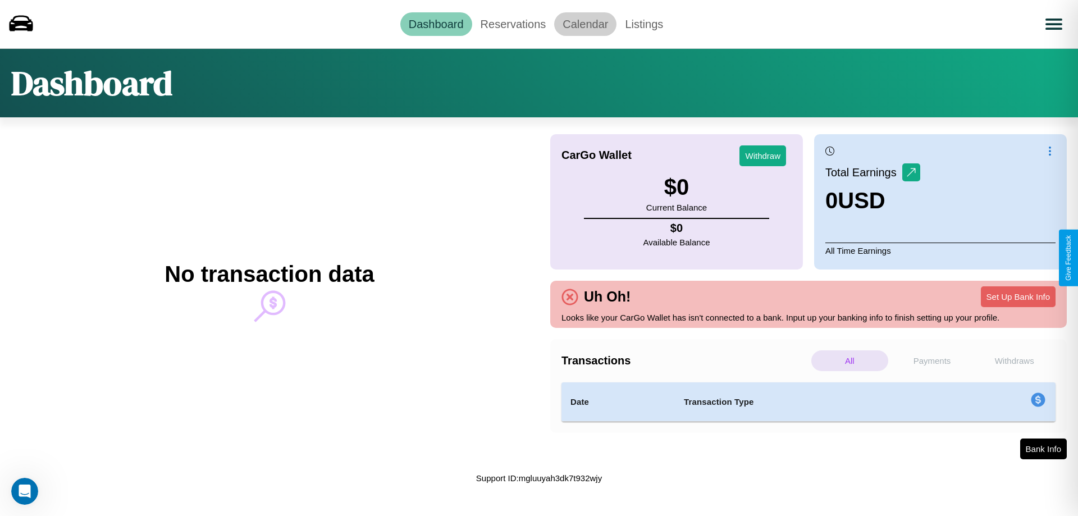  What do you see at coordinates (932, 360) in the screenshot?
I see `p: Payments` at bounding box center [932, 360].